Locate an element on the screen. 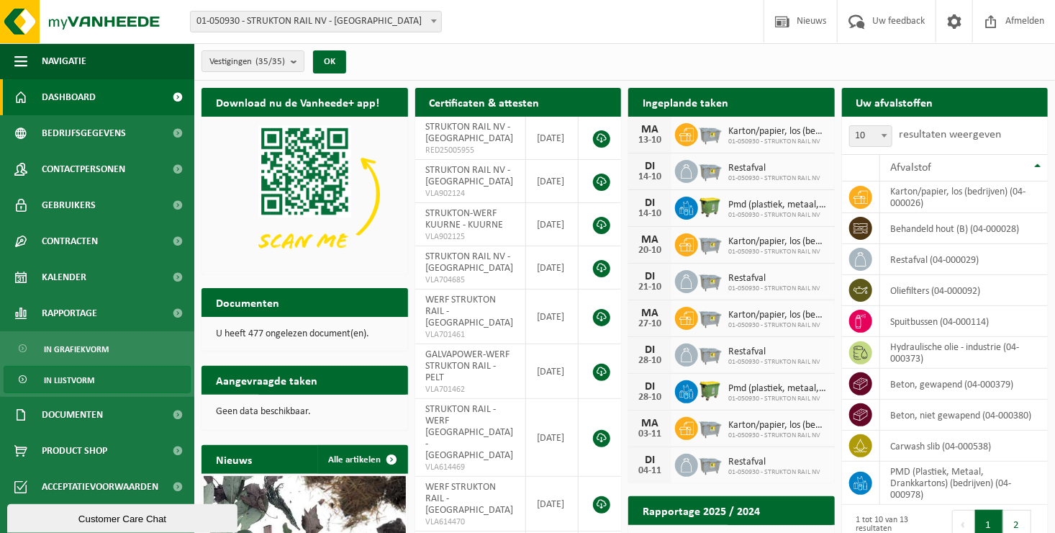 The image size is (1055, 533). span: Dashboard is located at coordinates (68, 97).